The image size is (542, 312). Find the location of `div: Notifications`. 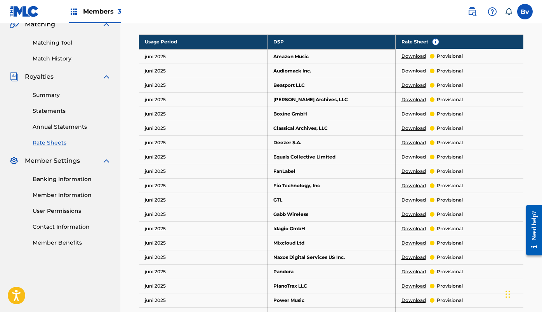

div: Notifications is located at coordinates (508, 12).